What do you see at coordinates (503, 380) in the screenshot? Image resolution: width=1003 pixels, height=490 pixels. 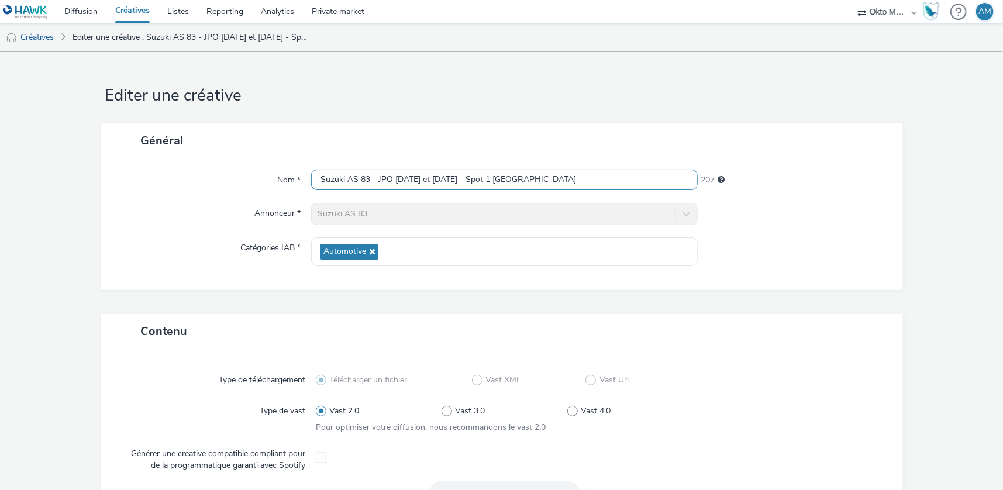 I see `span: Vast XML` at bounding box center [503, 380].